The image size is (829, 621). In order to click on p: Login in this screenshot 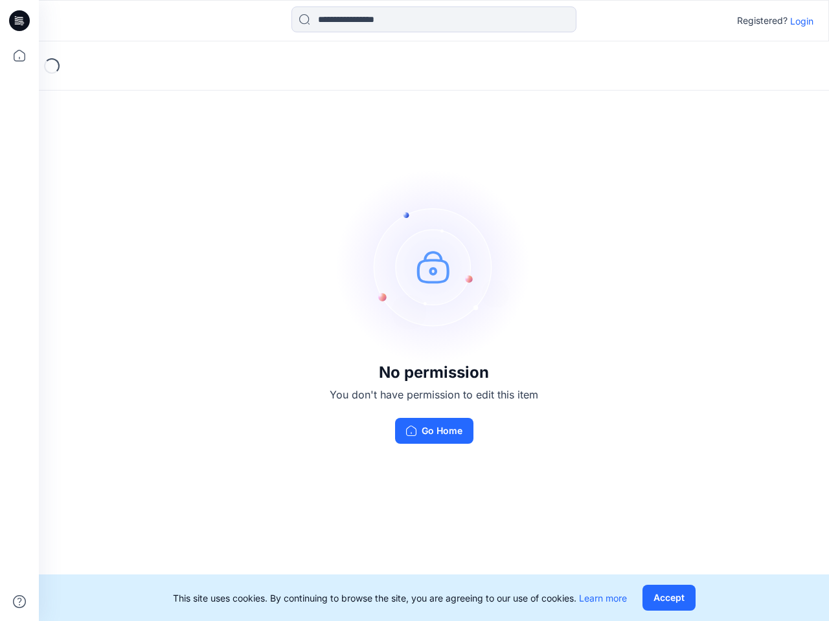, I will do `click(801, 21)`.